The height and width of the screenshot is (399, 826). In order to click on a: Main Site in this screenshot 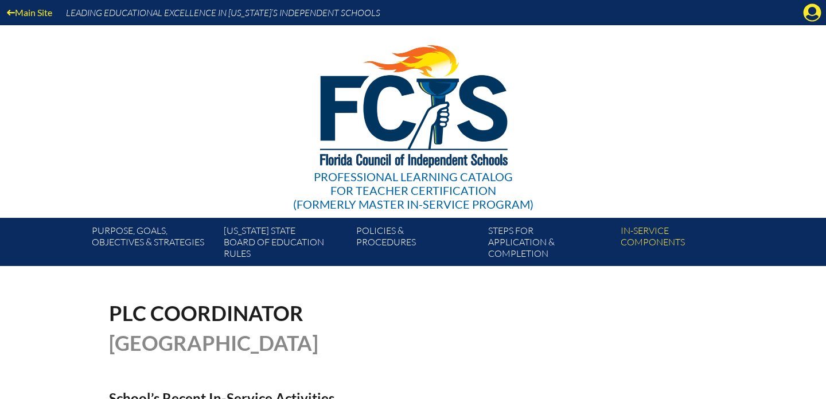, I will do `click(29, 12)`.